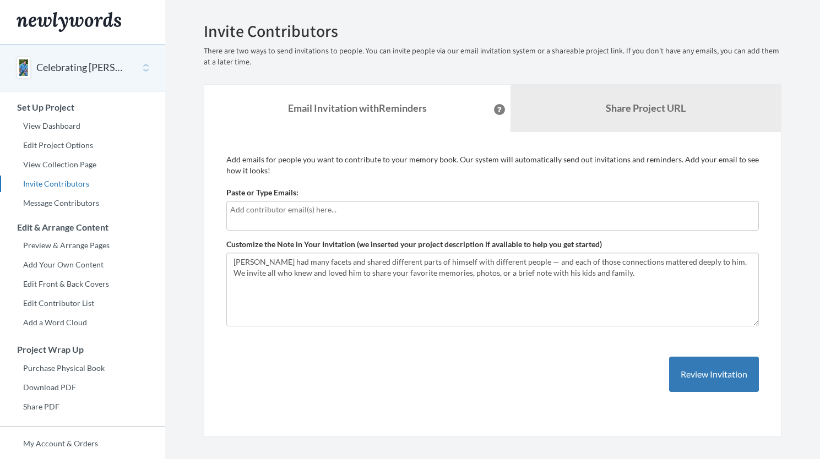 This screenshot has width=820, height=459. Describe the element at coordinates (69, 22) in the screenshot. I see `img: Newlywords logo` at that location.